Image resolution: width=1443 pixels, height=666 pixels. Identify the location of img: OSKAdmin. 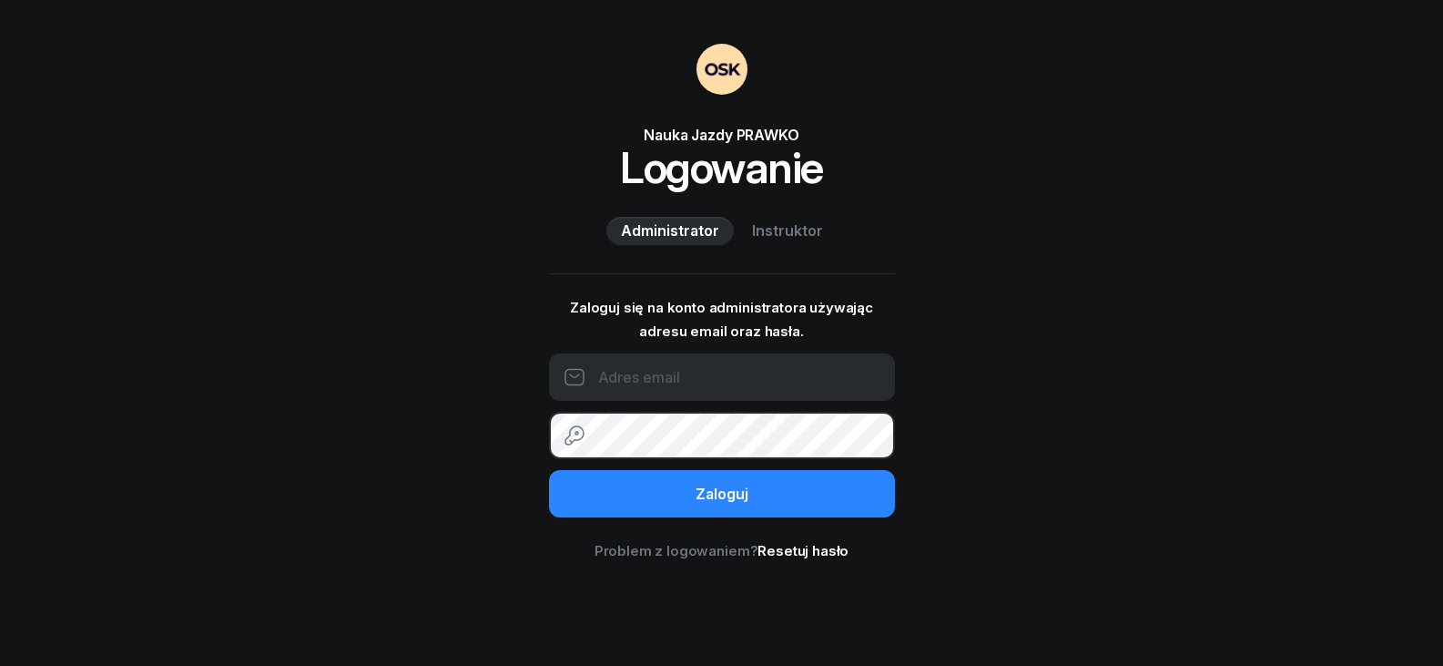
(722, 69).